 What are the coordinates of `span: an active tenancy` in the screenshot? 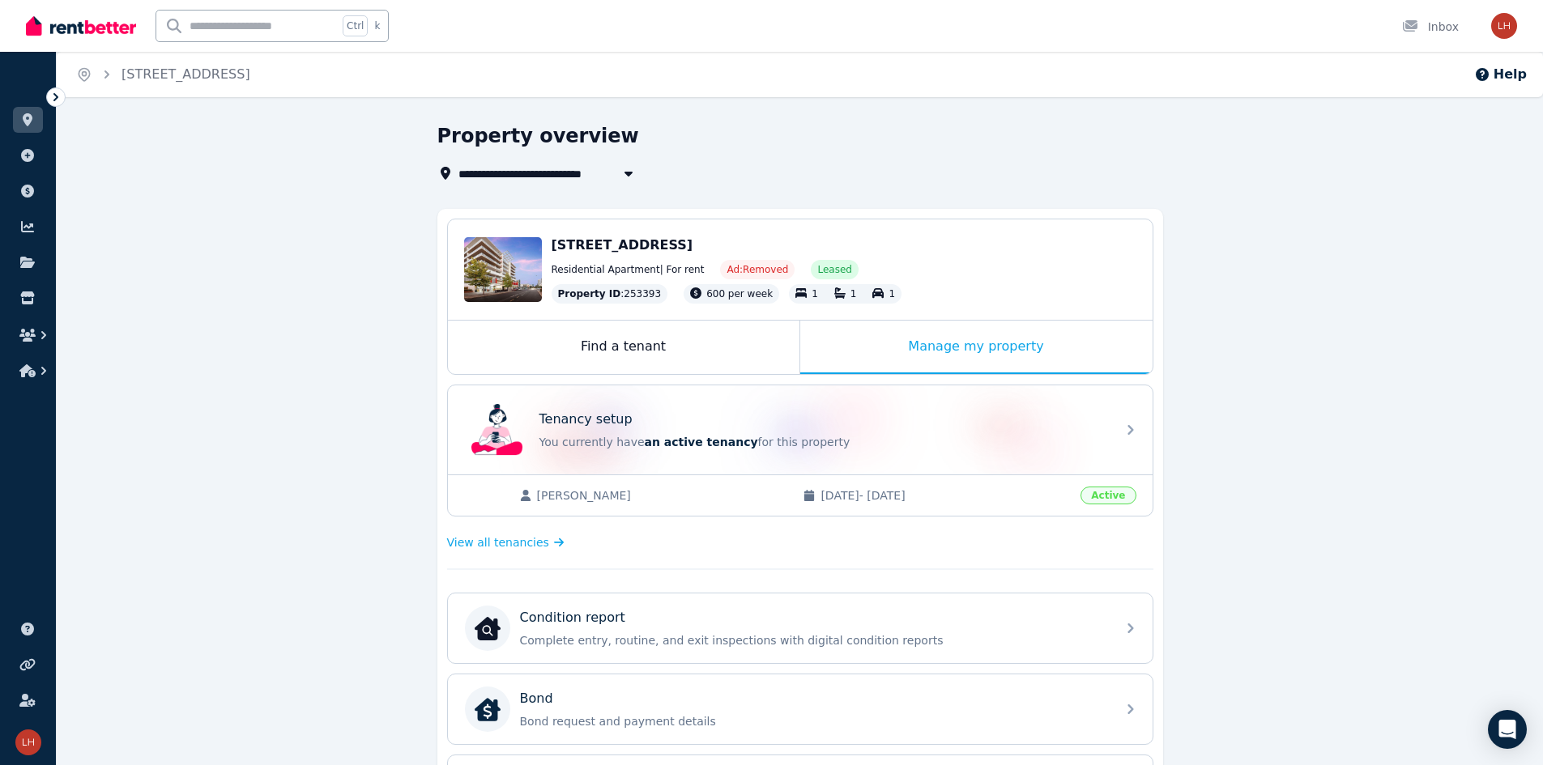 It's located at (701, 442).